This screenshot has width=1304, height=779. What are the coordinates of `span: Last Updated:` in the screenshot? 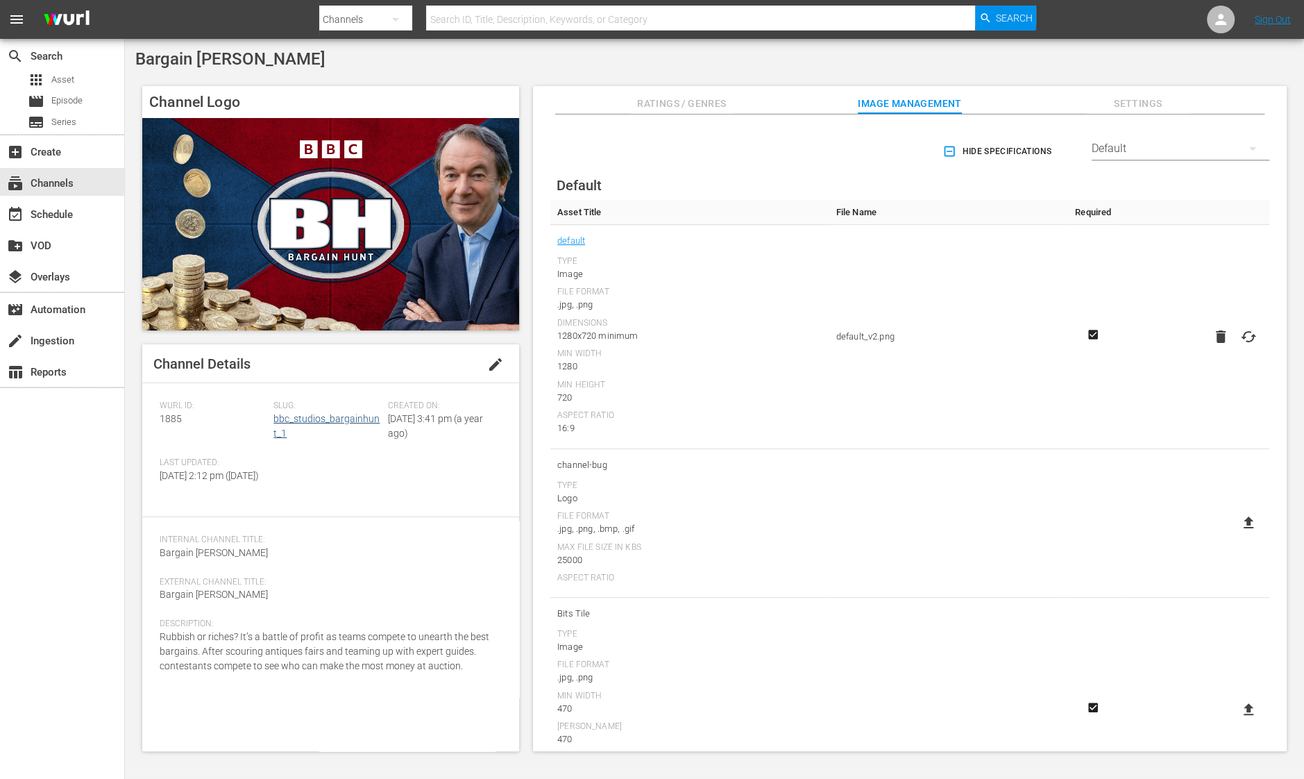 It's located at (213, 463).